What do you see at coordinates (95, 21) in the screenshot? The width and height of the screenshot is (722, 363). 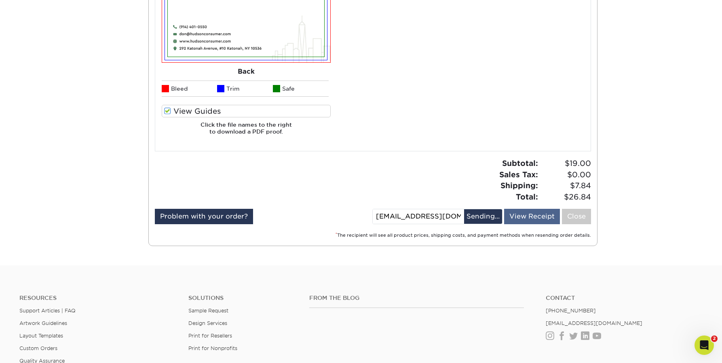 I see `img: Profile image for Irene` at bounding box center [95, 21].